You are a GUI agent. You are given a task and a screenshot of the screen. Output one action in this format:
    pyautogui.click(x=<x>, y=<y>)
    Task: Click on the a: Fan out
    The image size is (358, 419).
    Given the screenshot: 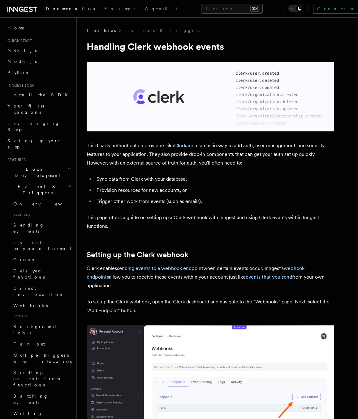 What is the action you would take?
    pyautogui.click(x=42, y=344)
    